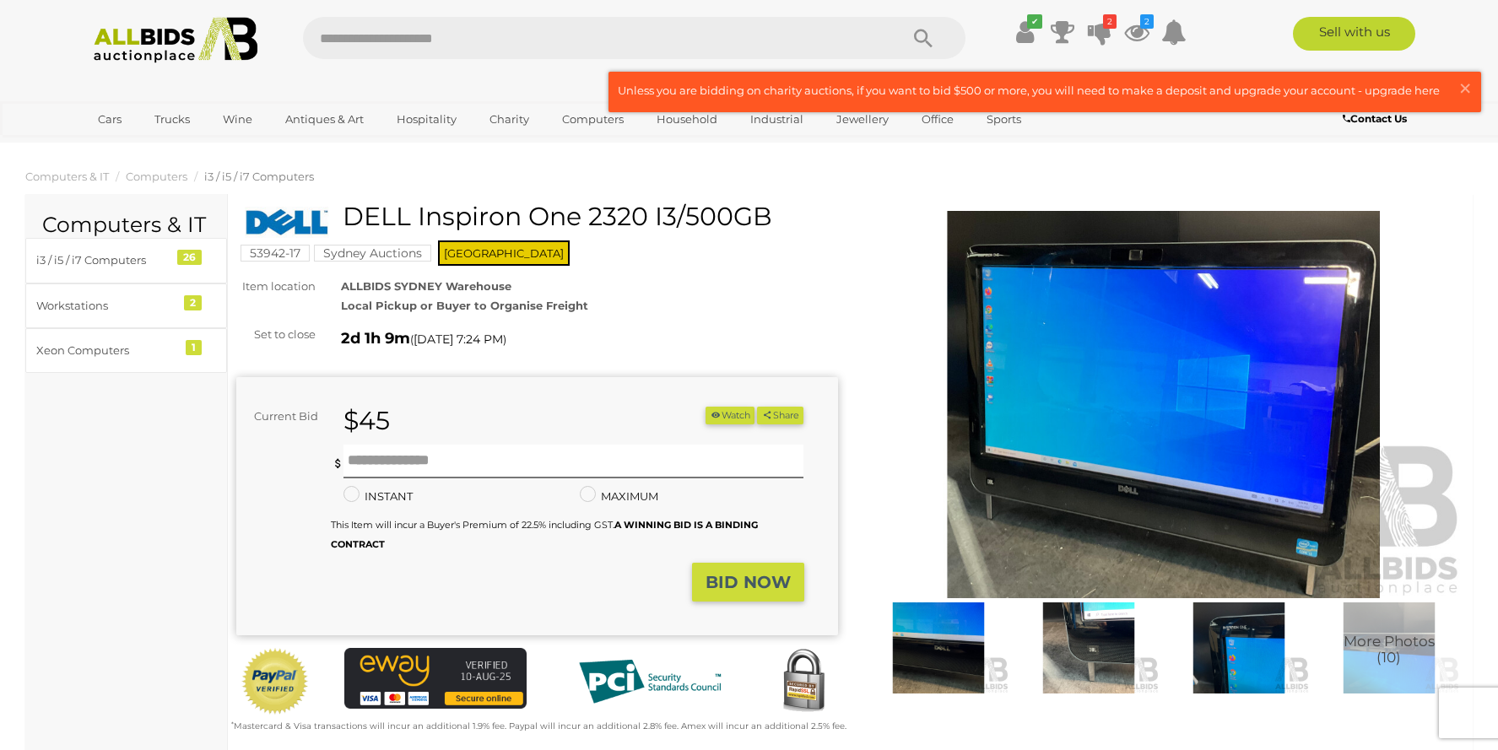 Image resolution: width=1498 pixels, height=750 pixels. Describe the element at coordinates (538, 726) in the screenshot. I see `small: Mastercard & Visa transactions will incur an additional 1.9% fee. Paypal will incur an additional...` at that location.